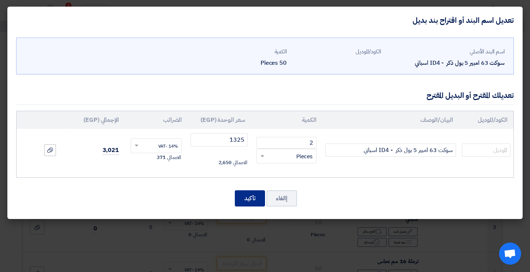 The height and width of the screenshot is (272, 530). What do you see at coordinates (219, 140) in the screenshot?
I see `input: أدخل سعر الوحدة` at bounding box center [219, 140].